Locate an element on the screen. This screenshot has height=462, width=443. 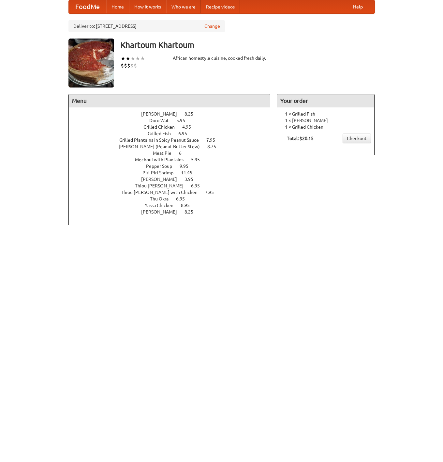
b: Total: $20.15 is located at coordinates (301, 138).